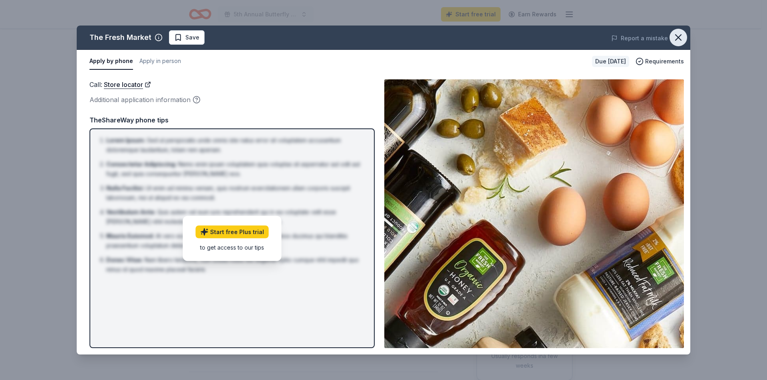  I want to click on a: Start free Plus trial, so click(232, 232).